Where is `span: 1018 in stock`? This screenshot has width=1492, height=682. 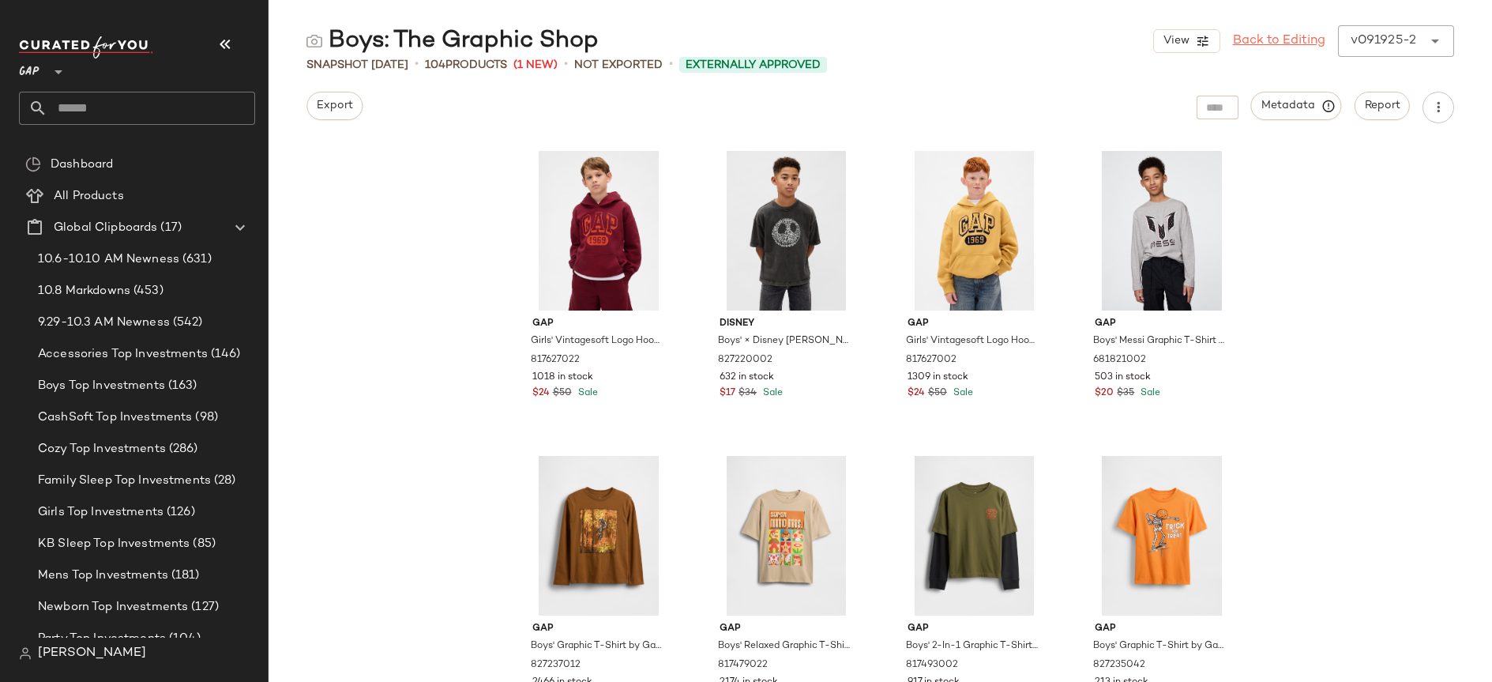
span: 1018 in stock is located at coordinates (563, 378).